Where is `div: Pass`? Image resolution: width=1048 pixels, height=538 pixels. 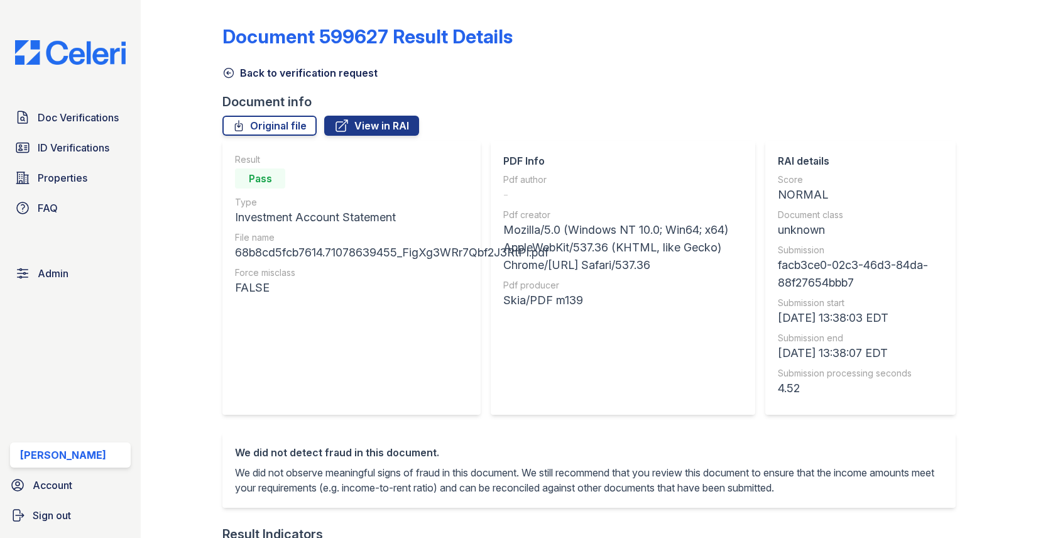 div: Pass is located at coordinates (260, 178).